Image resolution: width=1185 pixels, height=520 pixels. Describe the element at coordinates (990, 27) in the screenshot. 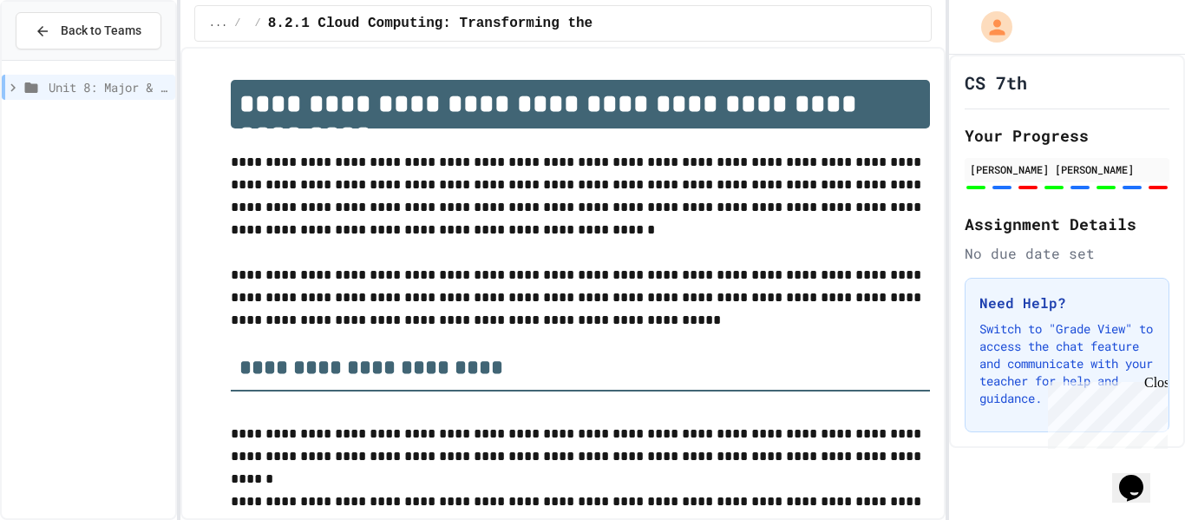

I see `div: My Account` at that location.